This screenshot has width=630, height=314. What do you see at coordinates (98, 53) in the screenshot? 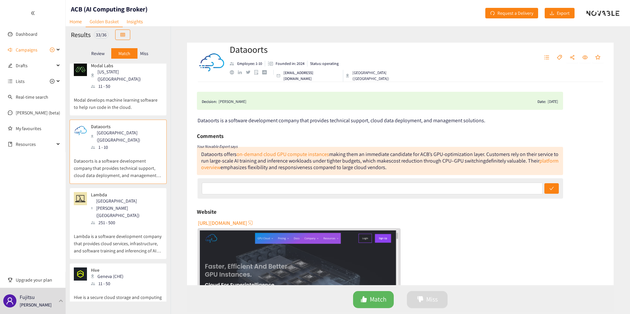
I see `p: Review` at bounding box center [98, 53].